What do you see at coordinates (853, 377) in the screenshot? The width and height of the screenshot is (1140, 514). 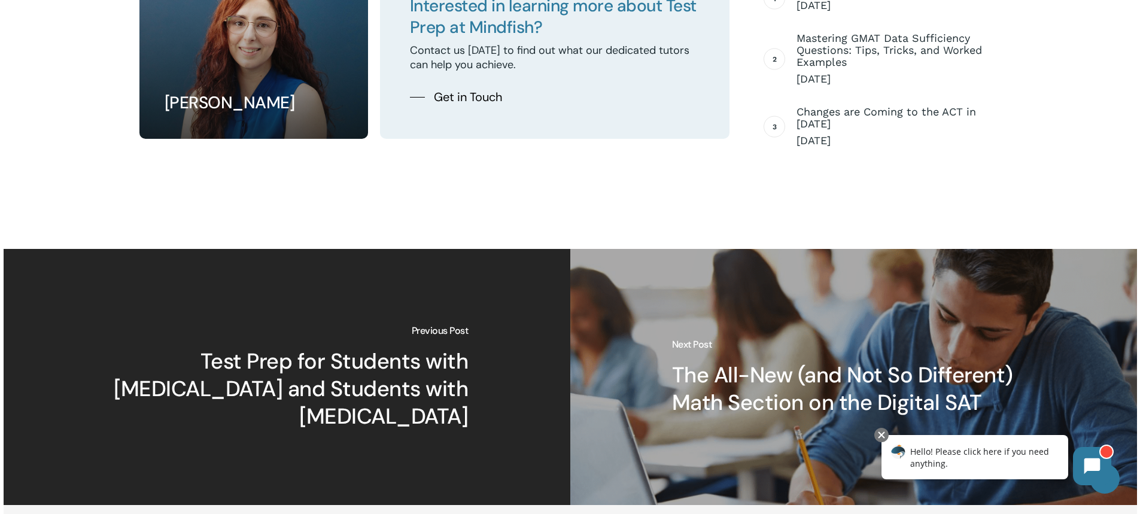 I see `a: The All-New (and Not So Different) Math Section on the Digital SAT` at bounding box center [853, 377].